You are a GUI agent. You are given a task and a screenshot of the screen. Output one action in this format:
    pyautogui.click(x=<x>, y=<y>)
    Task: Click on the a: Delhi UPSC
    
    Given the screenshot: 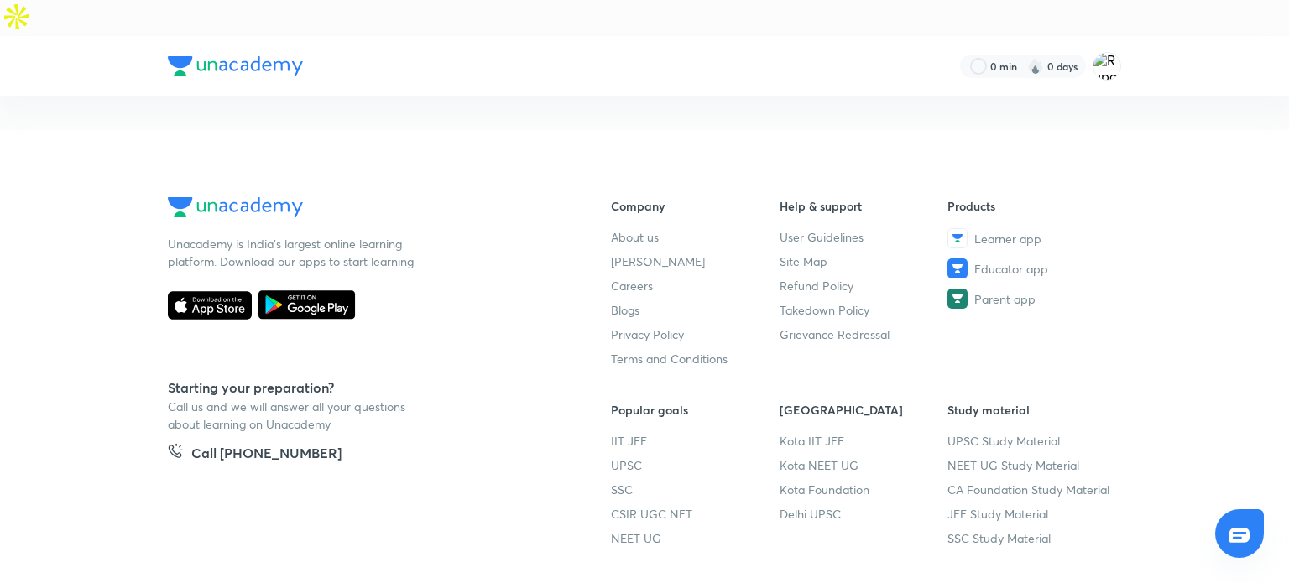 What is the action you would take?
    pyautogui.click(x=863, y=513)
    